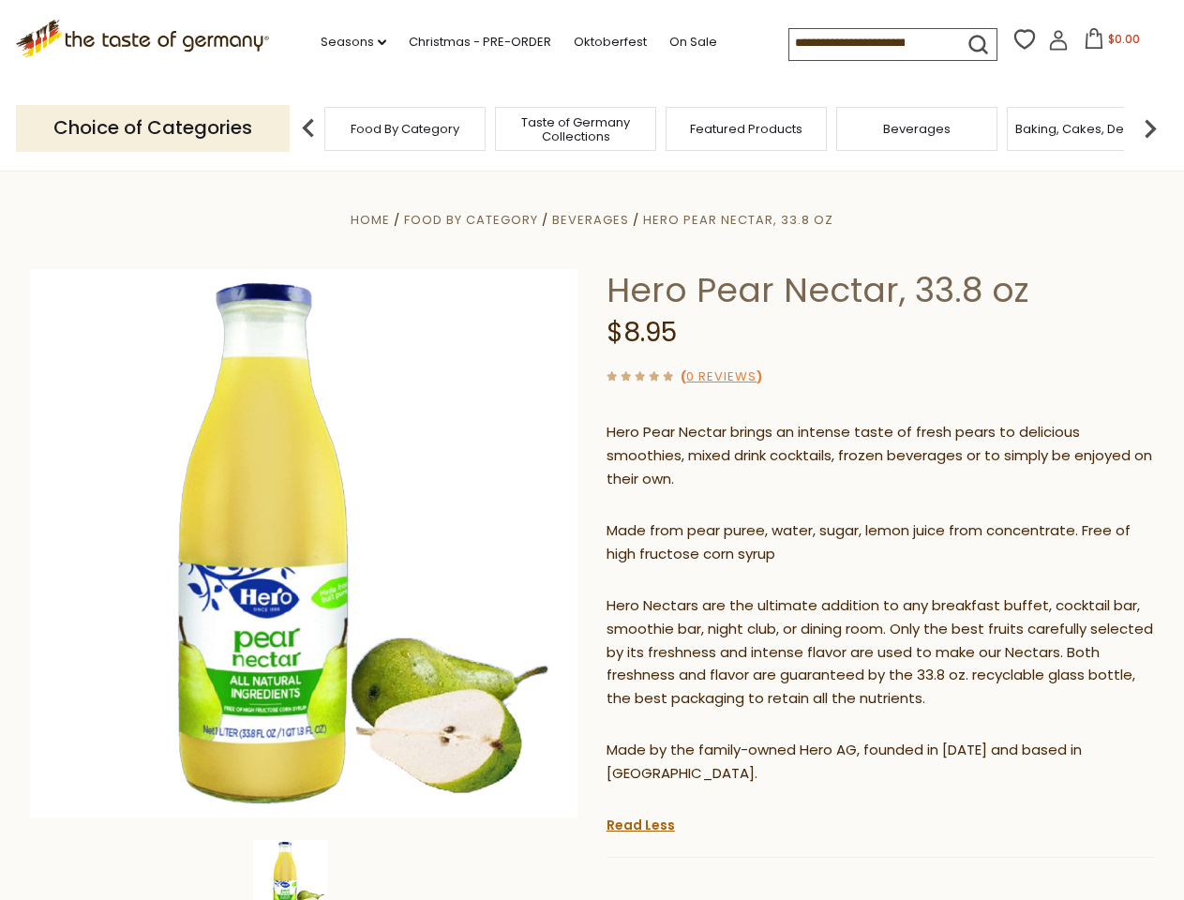 This screenshot has height=900, width=1184. I want to click on span: $8.95, so click(641, 332).